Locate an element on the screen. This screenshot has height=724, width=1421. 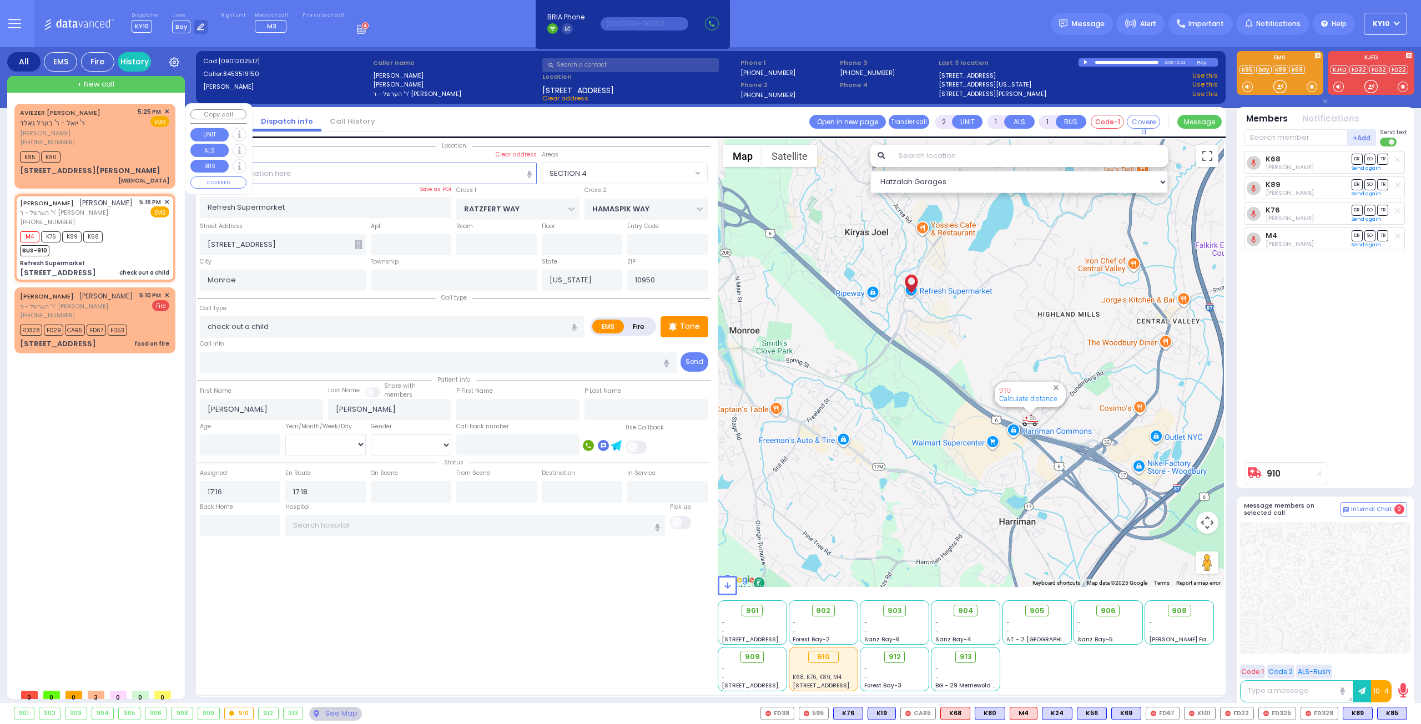
span: Phone 2 is located at coordinates (788, 85).